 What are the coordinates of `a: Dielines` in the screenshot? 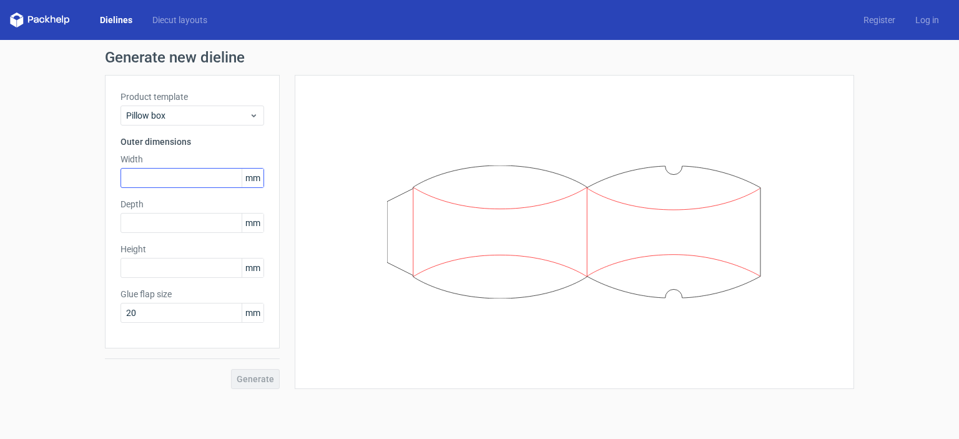 It's located at (116, 20).